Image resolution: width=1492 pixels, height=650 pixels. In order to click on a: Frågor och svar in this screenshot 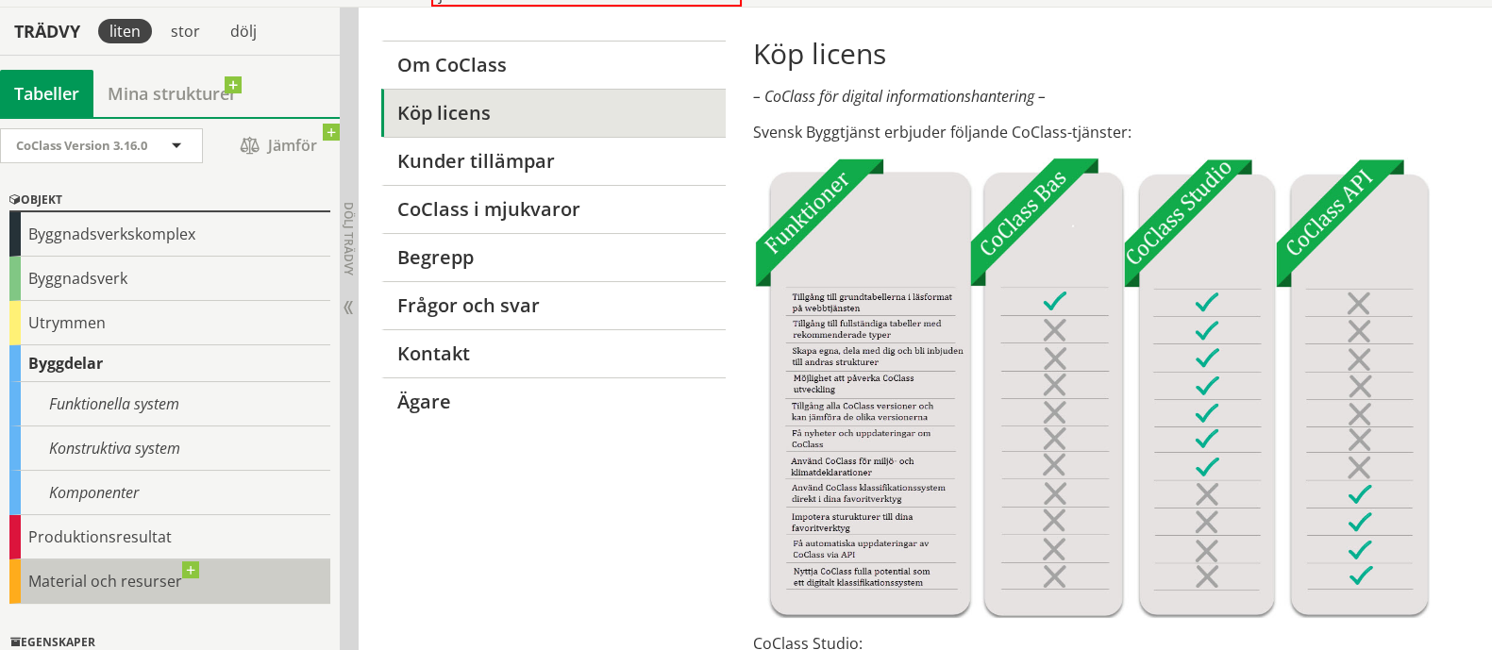, I will do `click(553, 305)`.